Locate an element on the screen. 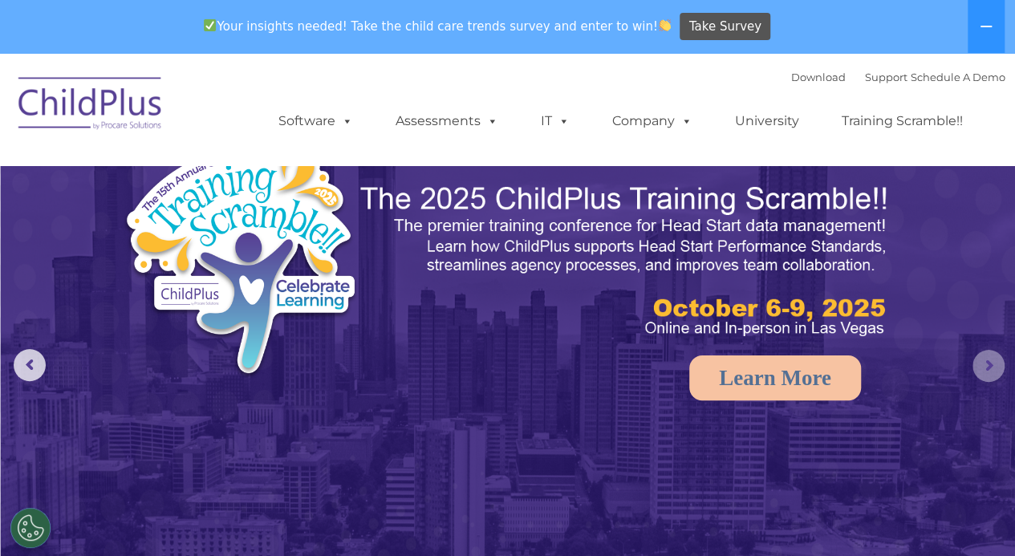 The width and height of the screenshot is (1015, 556). img: ChildPlus by Procare Solutions is located at coordinates (91, 106).